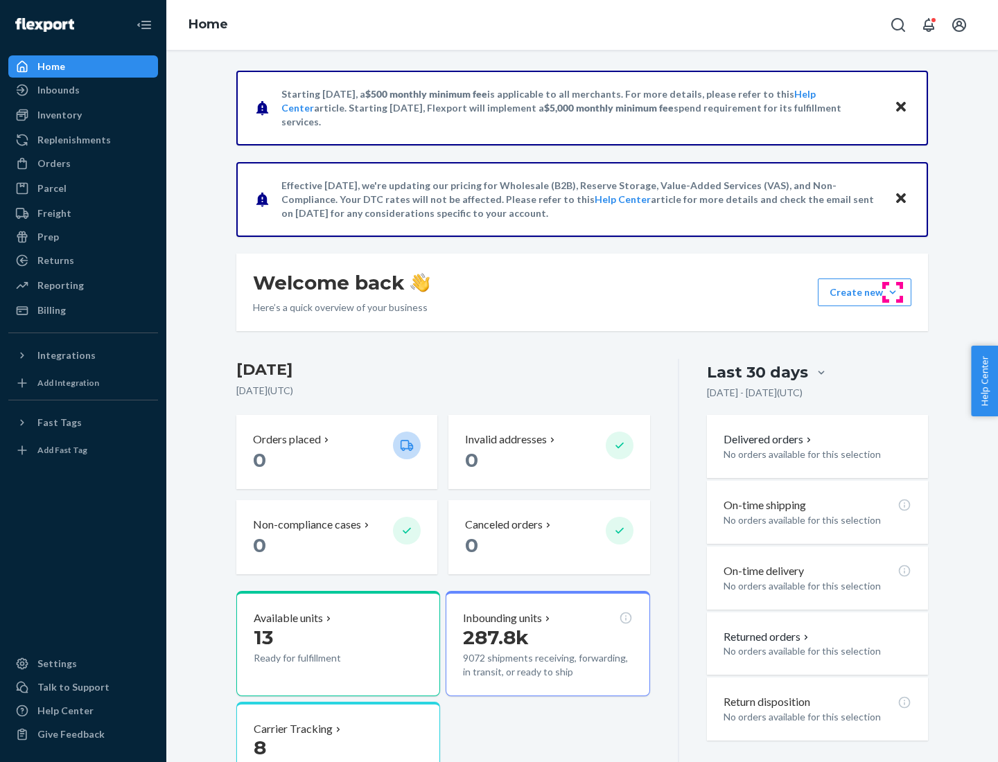 The height and width of the screenshot is (762, 998). What do you see at coordinates (307, 524) in the screenshot?
I see `p: Non-compliance cases` at bounding box center [307, 524].